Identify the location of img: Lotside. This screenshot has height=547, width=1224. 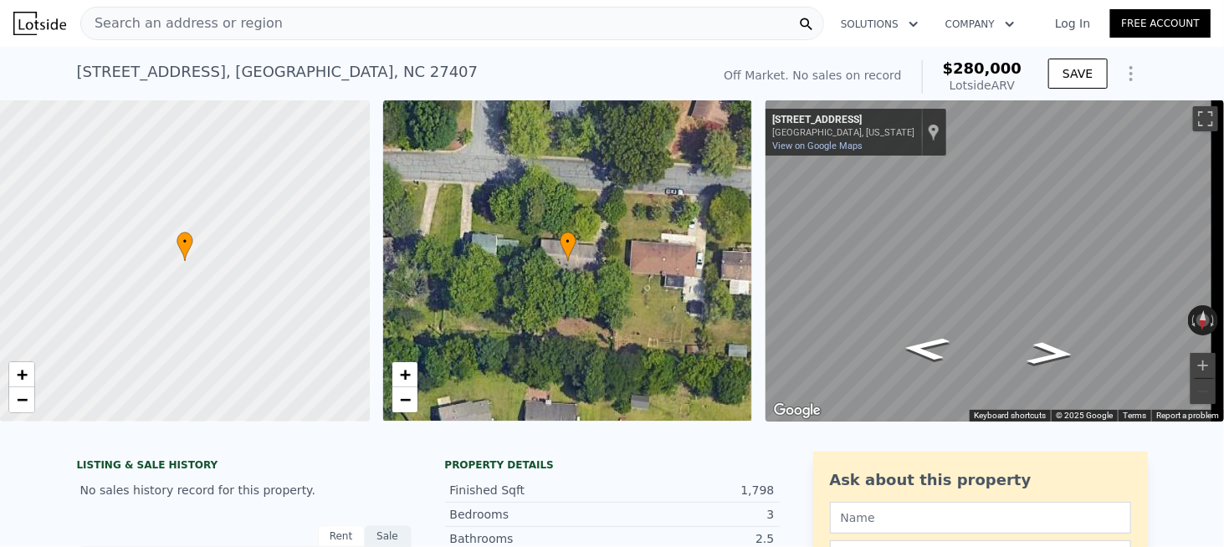
(39, 23).